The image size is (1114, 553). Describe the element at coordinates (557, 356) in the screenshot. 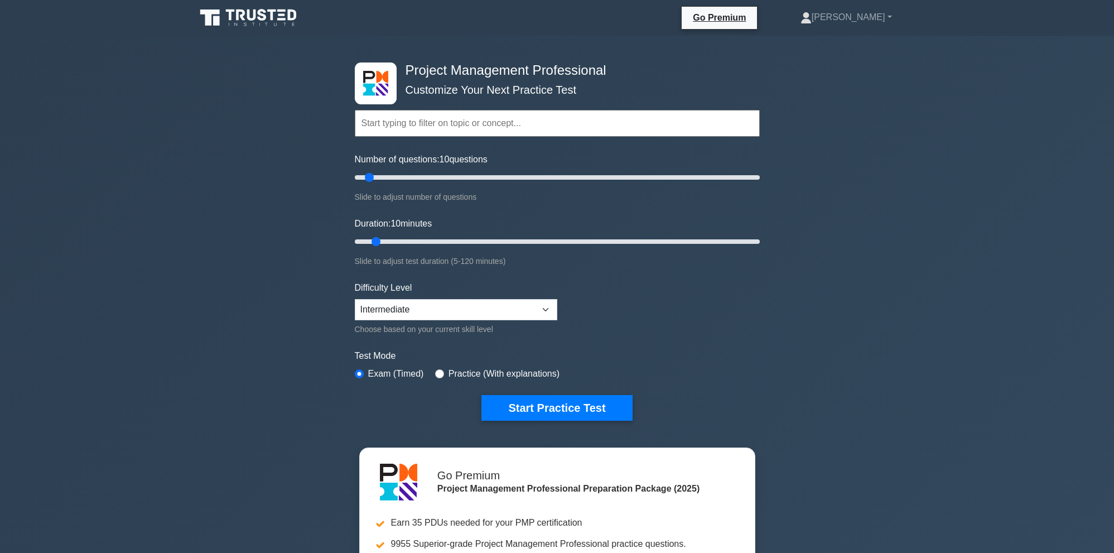

I see `label: Test Mode` at that location.